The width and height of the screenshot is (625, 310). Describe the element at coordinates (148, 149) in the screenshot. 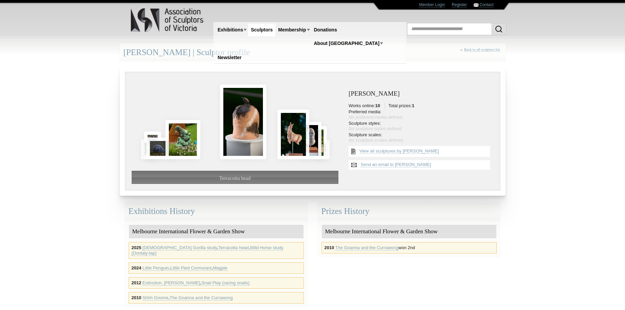

I see `img: Magpie` at that location.